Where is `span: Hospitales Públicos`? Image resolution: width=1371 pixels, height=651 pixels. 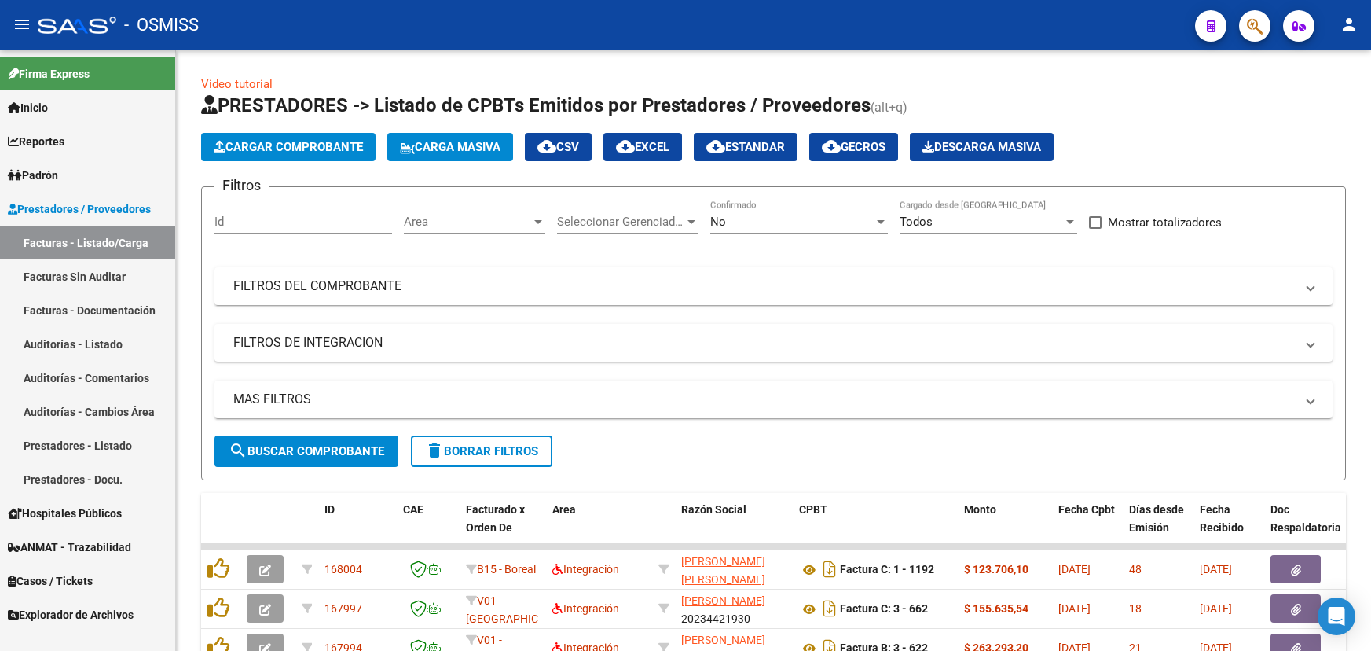
span: Hospitales Públicos is located at coordinates (64, 513).